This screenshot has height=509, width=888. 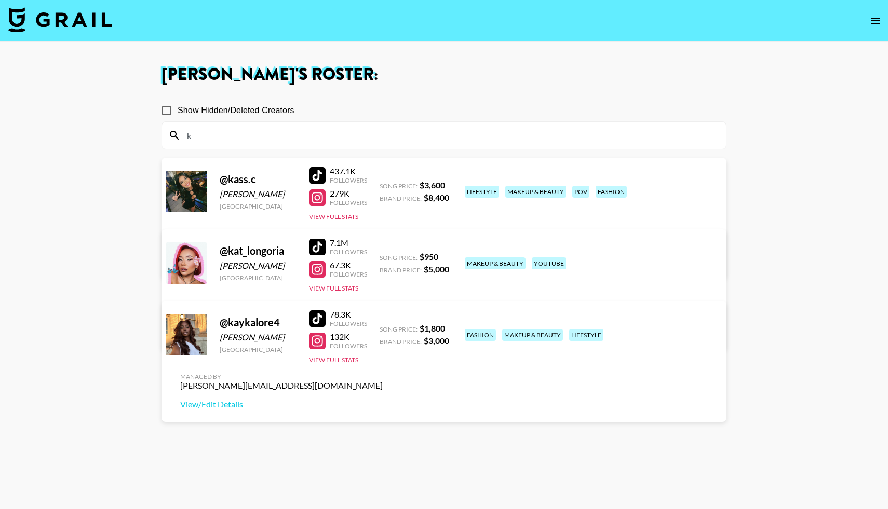 I want to click on div: 437.1K, so click(x=348, y=171).